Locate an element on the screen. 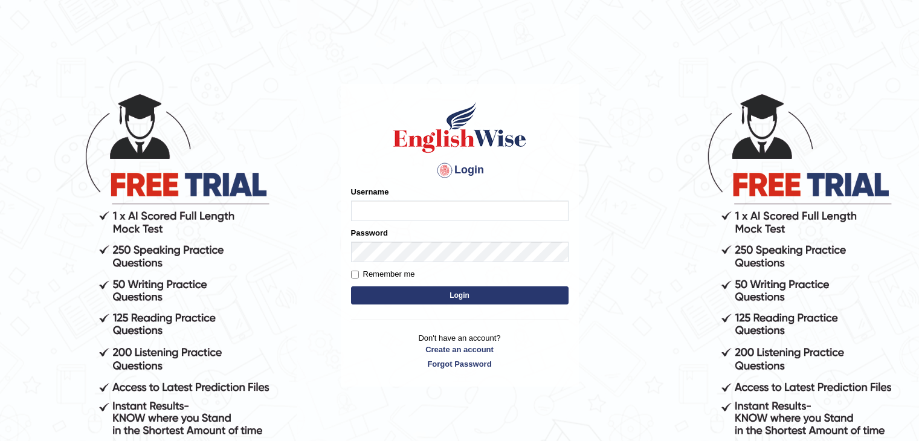 This screenshot has width=919, height=441. p: Don't have an account? is located at coordinates (460, 351).